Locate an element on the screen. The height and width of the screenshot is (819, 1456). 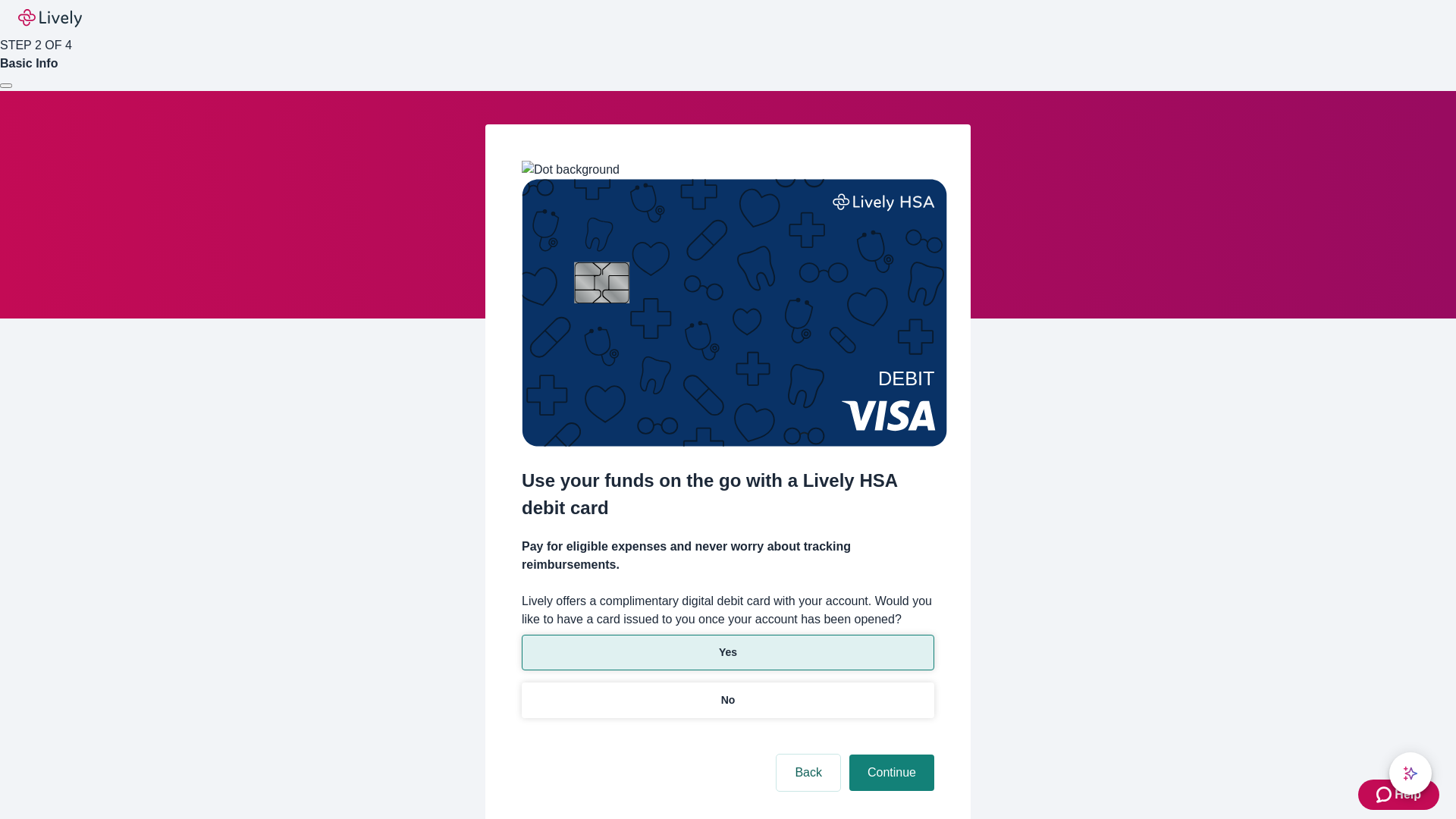
span: Help is located at coordinates (1408, 795).